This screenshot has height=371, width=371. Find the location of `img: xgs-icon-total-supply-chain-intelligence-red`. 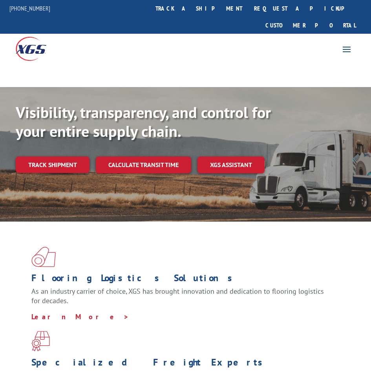

img: xgs-icon-total-supply-chain-intelligence-red is located at coordinates (44, 257).